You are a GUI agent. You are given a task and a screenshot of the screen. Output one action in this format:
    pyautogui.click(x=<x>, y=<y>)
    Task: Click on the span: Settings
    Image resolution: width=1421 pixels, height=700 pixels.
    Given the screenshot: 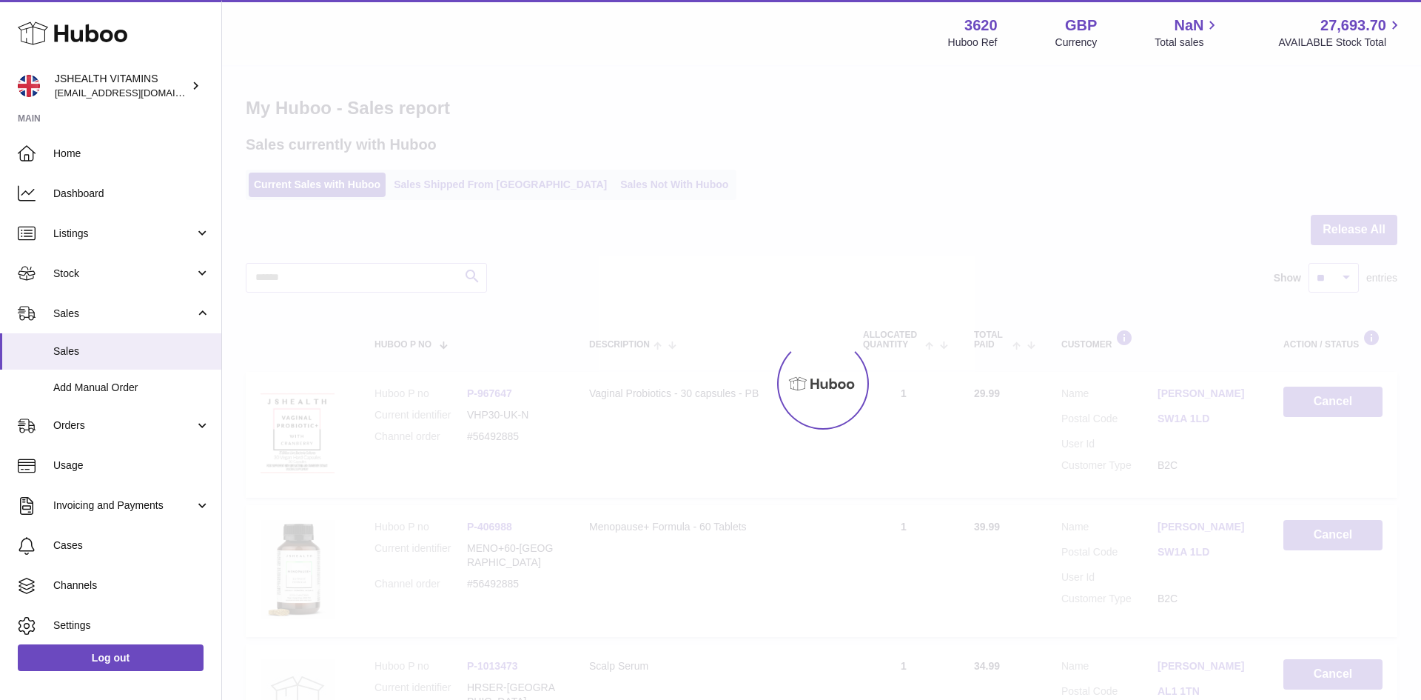 What is the action you would take?
    pyautogui.click(x=132, y=625)
    